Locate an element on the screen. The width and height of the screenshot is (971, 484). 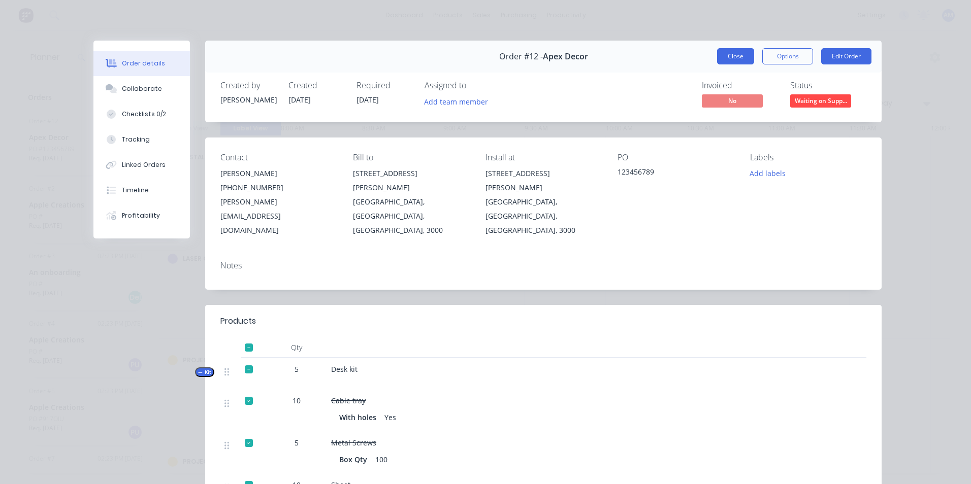
div: Assigned to is located at coordinates (475, 85).